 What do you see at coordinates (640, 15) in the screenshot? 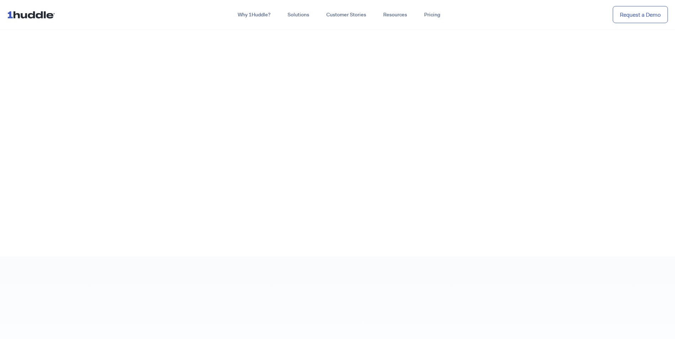
I see `a: Request a Demo` at bounding box center [640, 15].